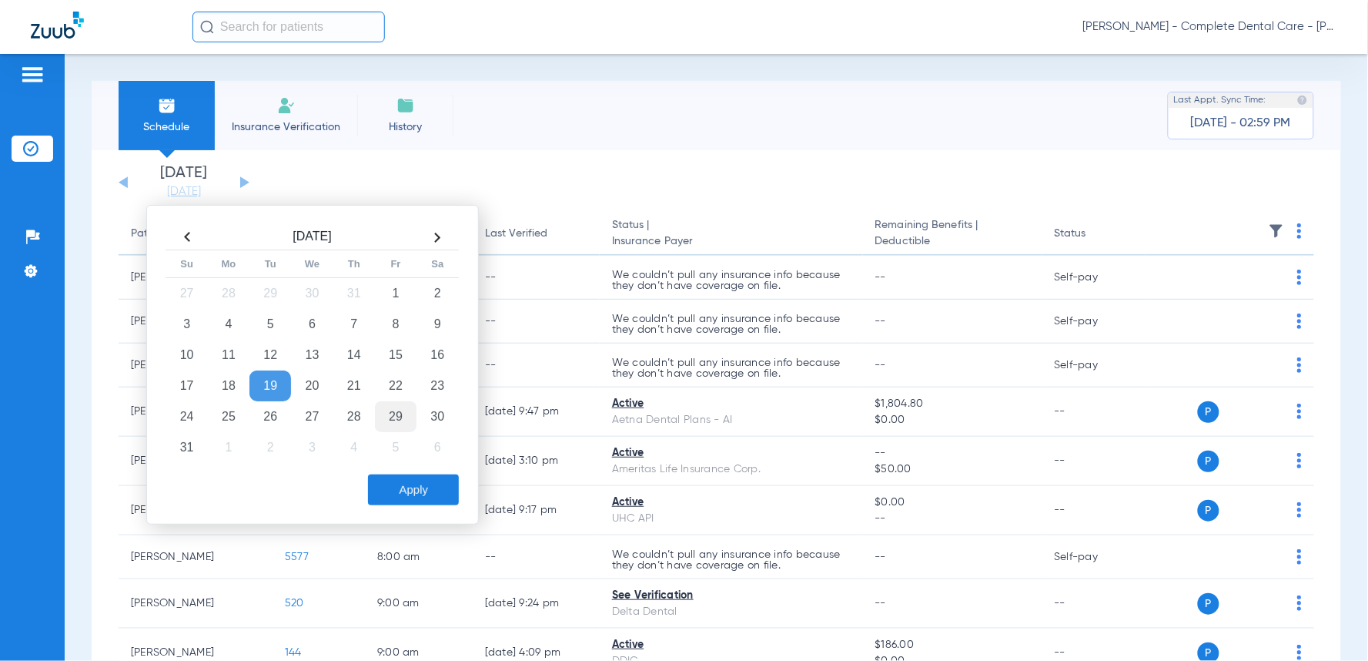 The image size is (1368, 661). Describe the element at coordinates (731, 234) in the screenshot. I see `th: Status |` at that location.